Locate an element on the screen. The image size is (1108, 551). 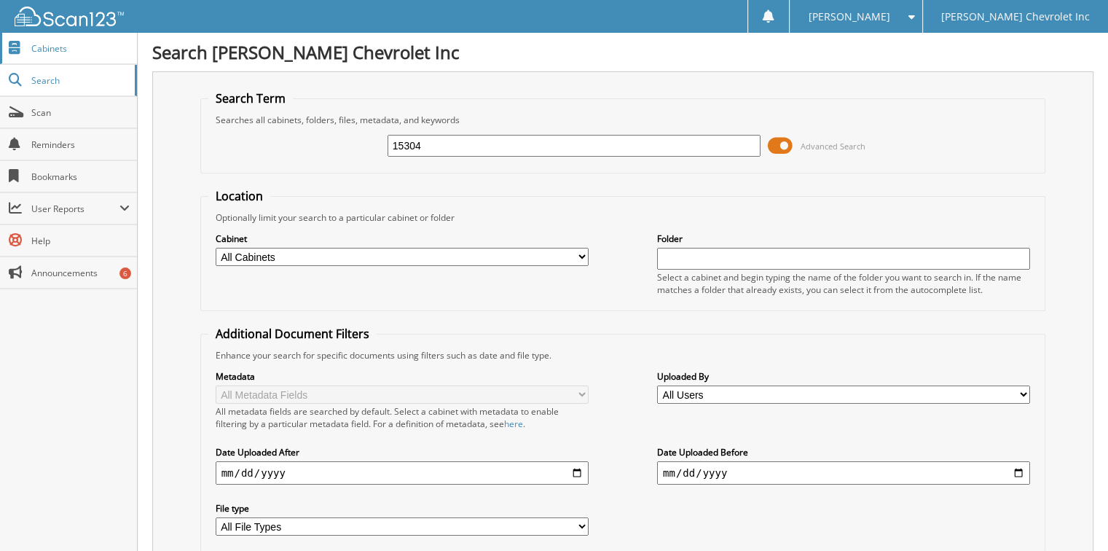
a: here is located at coordinates (513, 423).